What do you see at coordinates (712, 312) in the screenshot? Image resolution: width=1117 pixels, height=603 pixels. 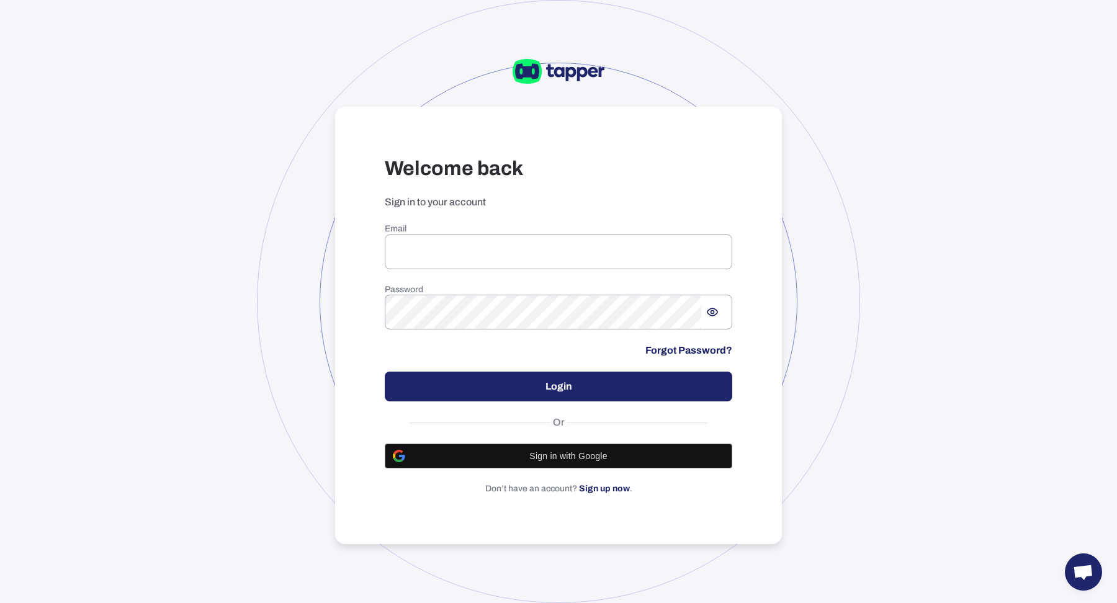 I see `button: Show password` at bounding box center [712, 312].